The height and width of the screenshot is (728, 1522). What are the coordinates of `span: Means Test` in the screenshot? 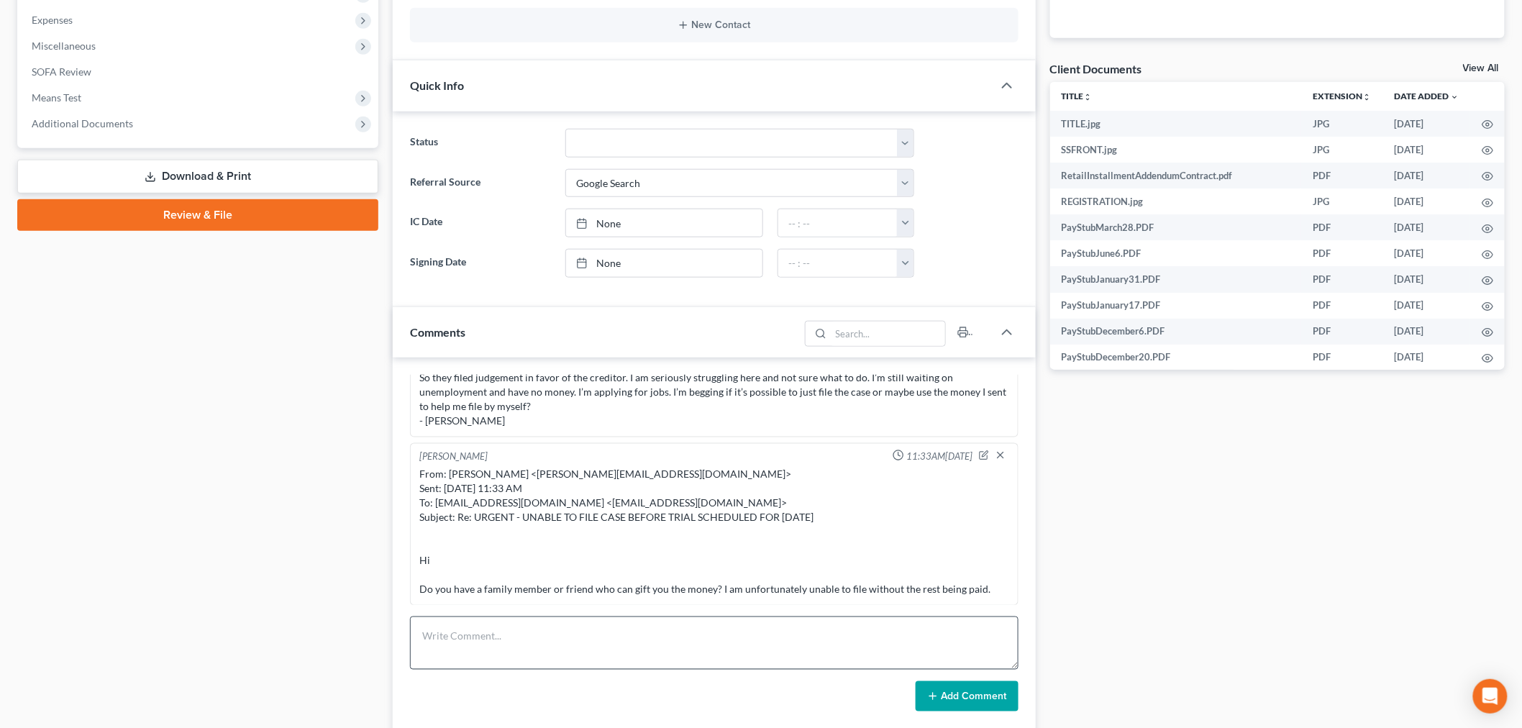 It's located at (56, 97).